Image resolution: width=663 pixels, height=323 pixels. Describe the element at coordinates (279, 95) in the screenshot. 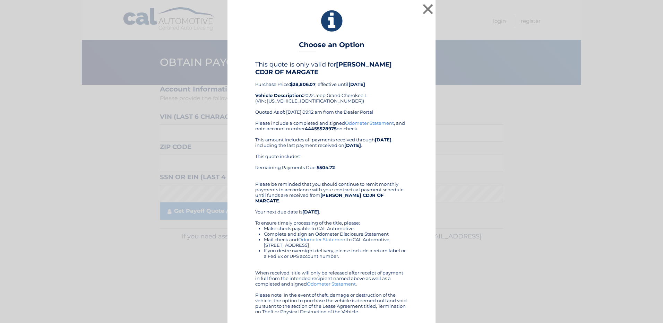

I see `strong: Vehicle Description:` at that location.